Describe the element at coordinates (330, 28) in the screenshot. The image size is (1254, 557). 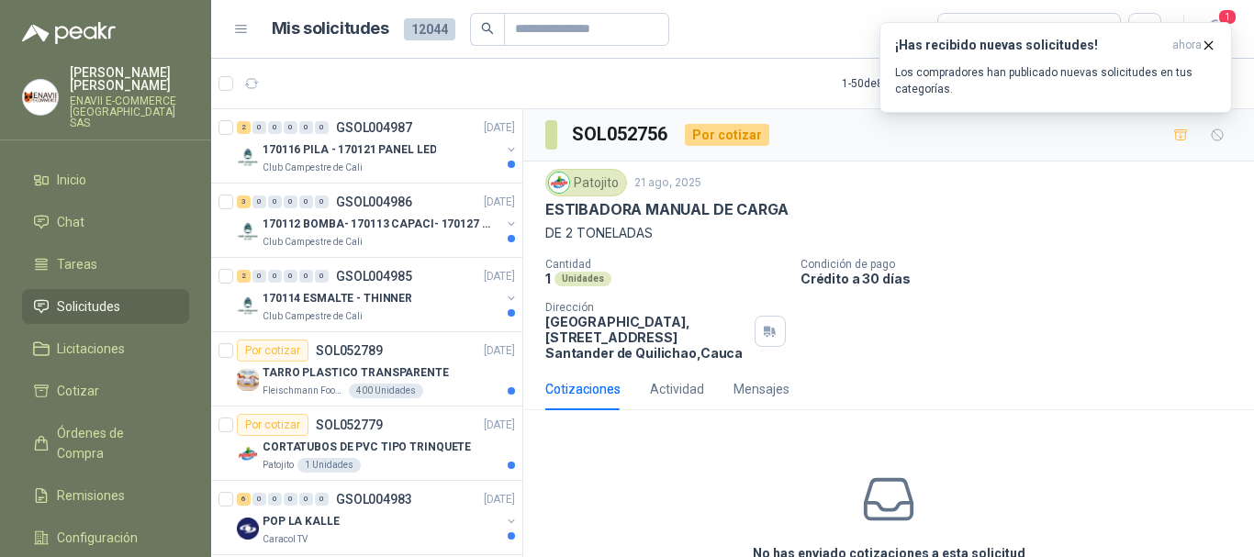
I see `h1: Mis solicitudes` at that location.